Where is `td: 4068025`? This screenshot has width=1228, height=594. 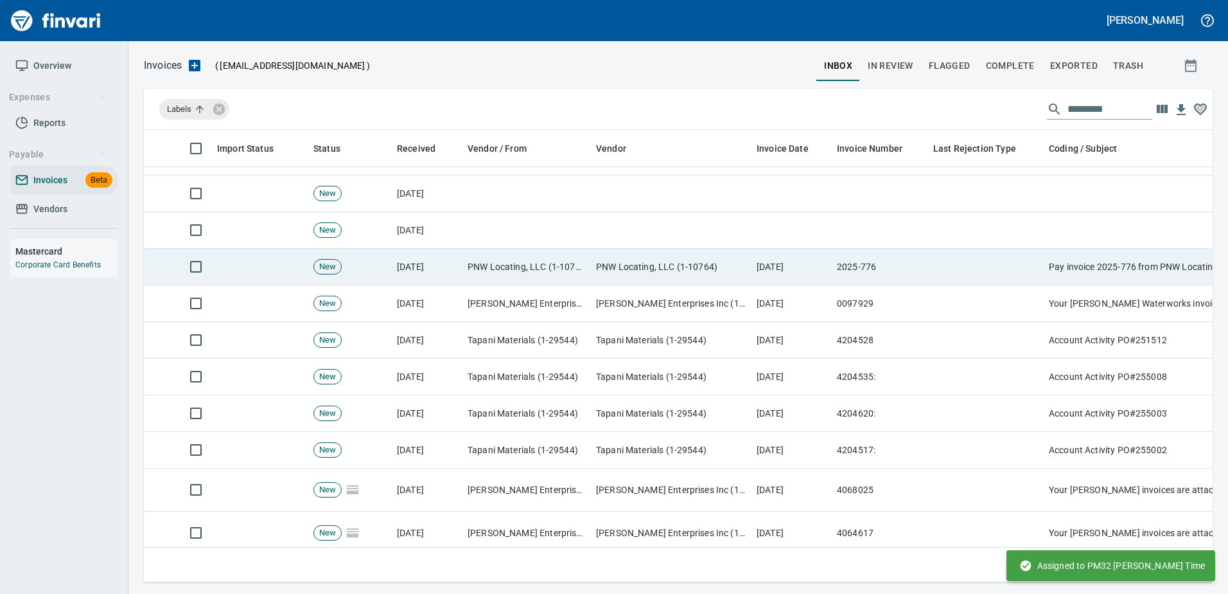 td: 4068025 is located at coordinates (880, 490).